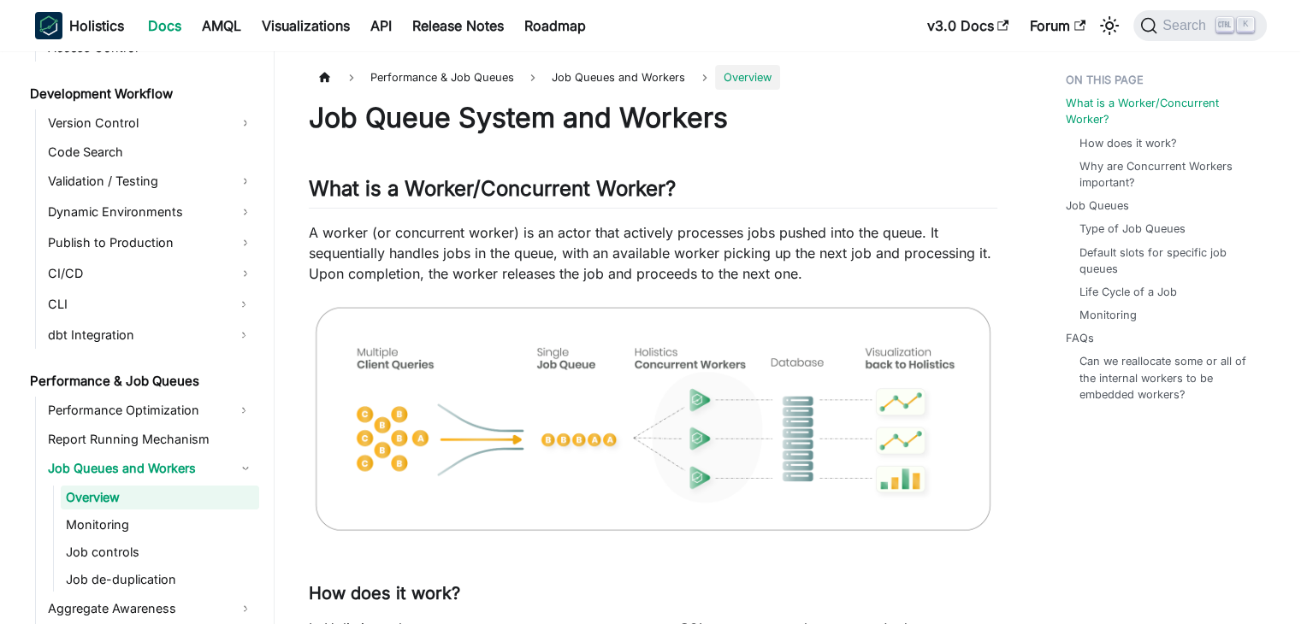  Describe the element at coordinates (160, 498) in the screenshot. I see `a: Overview` at that location.